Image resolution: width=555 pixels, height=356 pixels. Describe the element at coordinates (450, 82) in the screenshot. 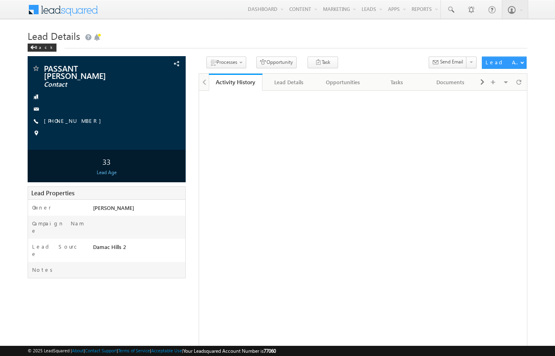

I see `div: Documents` at that location.